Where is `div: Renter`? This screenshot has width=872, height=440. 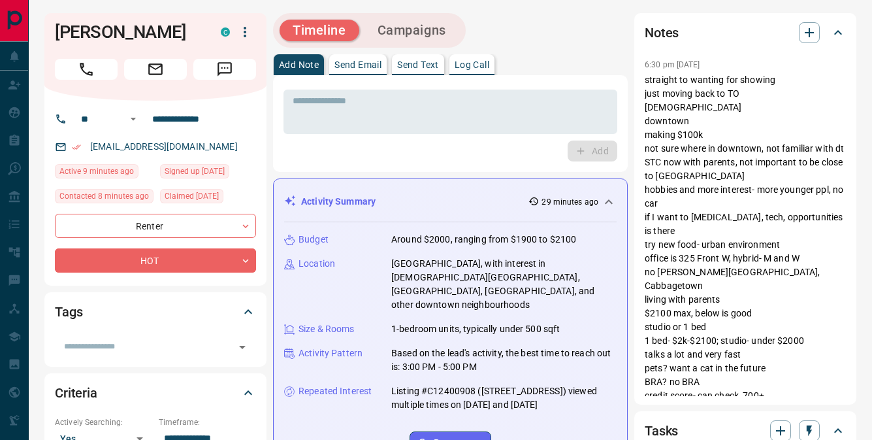
div: Renter is located at coordinates (155, 225).